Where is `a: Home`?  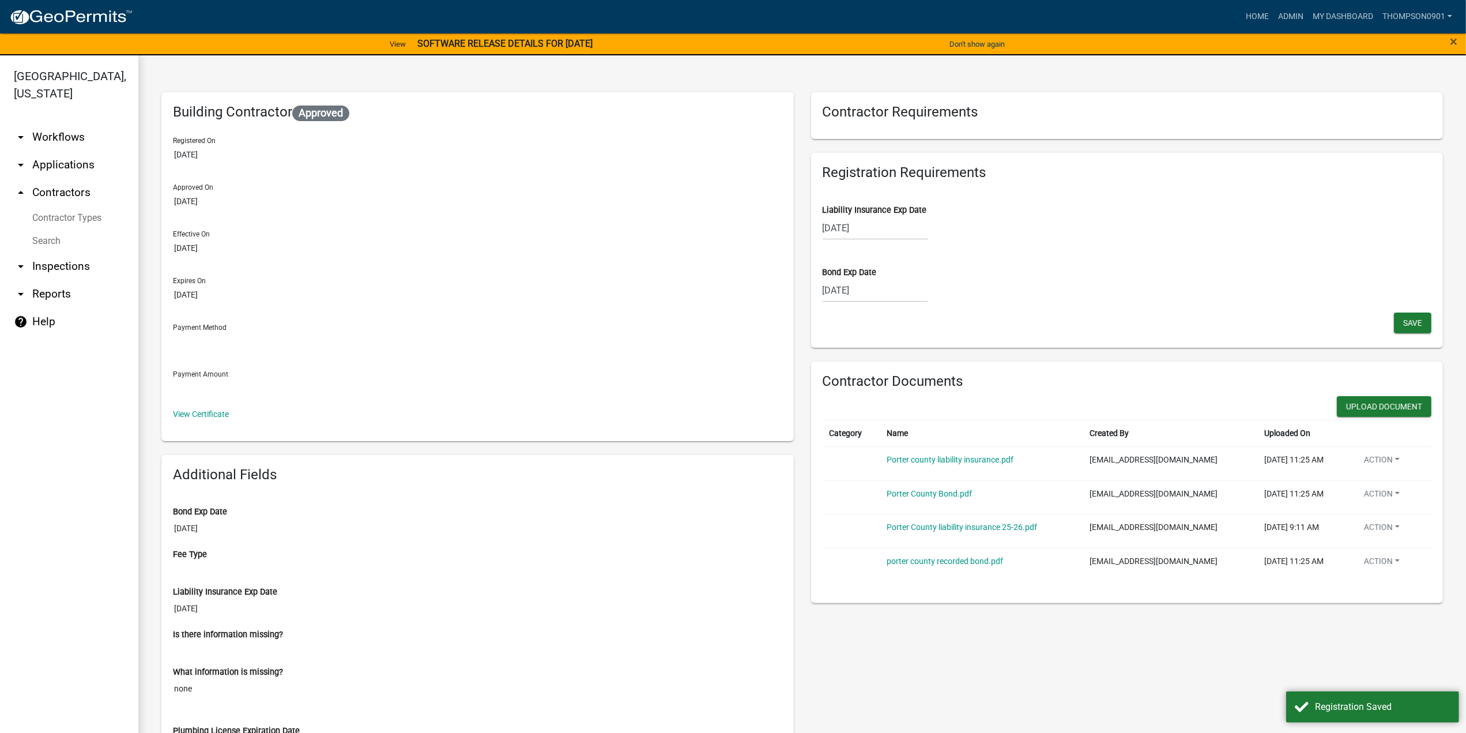
a: Home is located at coordinates (1257, 17).